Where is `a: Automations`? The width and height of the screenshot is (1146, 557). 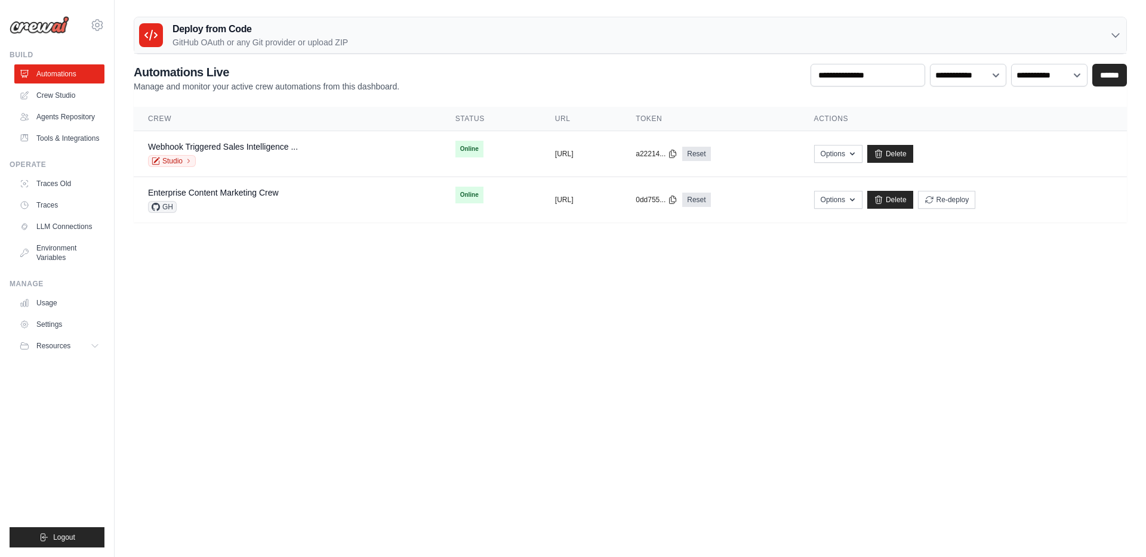 a: Automations is located at coordinates (59, 74).